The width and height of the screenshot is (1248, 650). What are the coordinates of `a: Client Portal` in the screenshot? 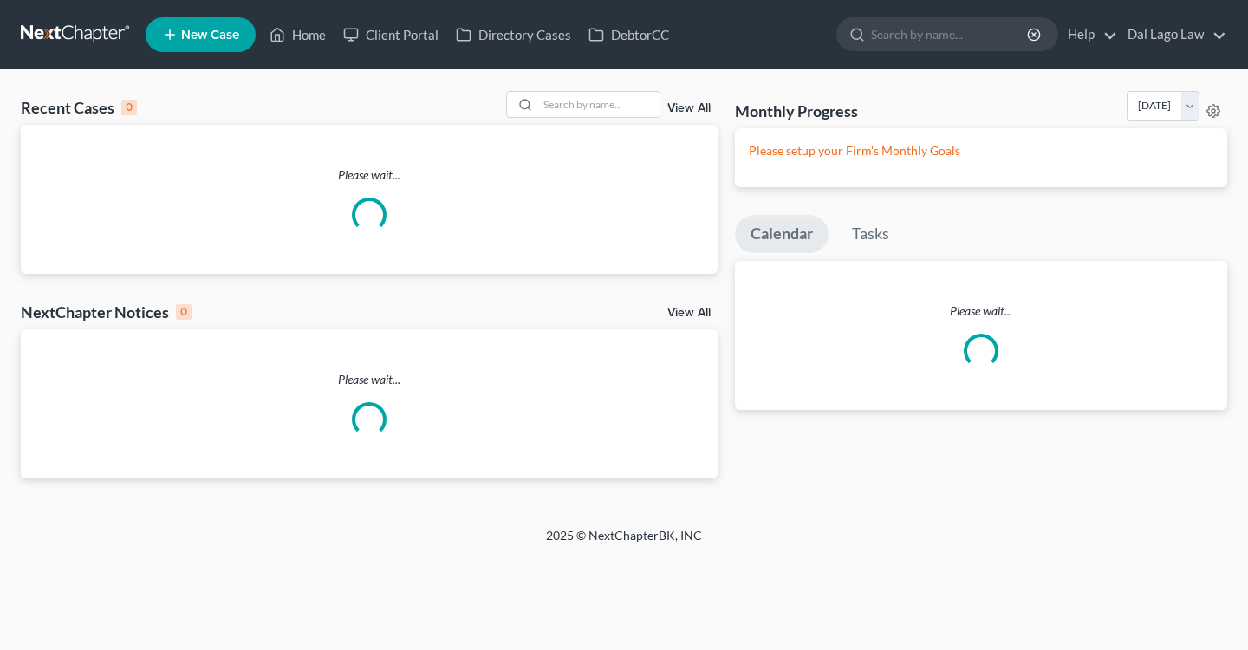 It's located at (391, 35).